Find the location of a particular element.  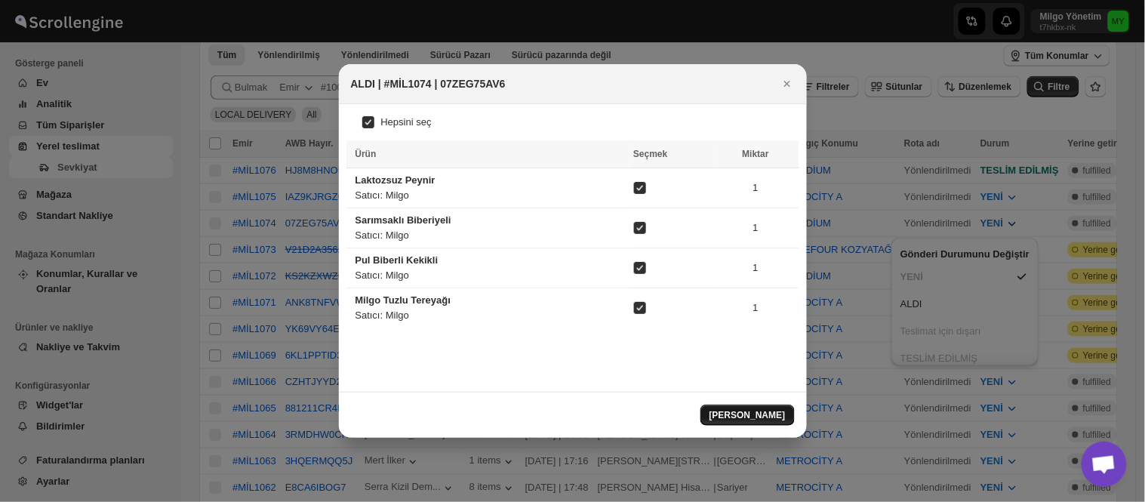

span: Miktar is located at coordinates (756, 154).